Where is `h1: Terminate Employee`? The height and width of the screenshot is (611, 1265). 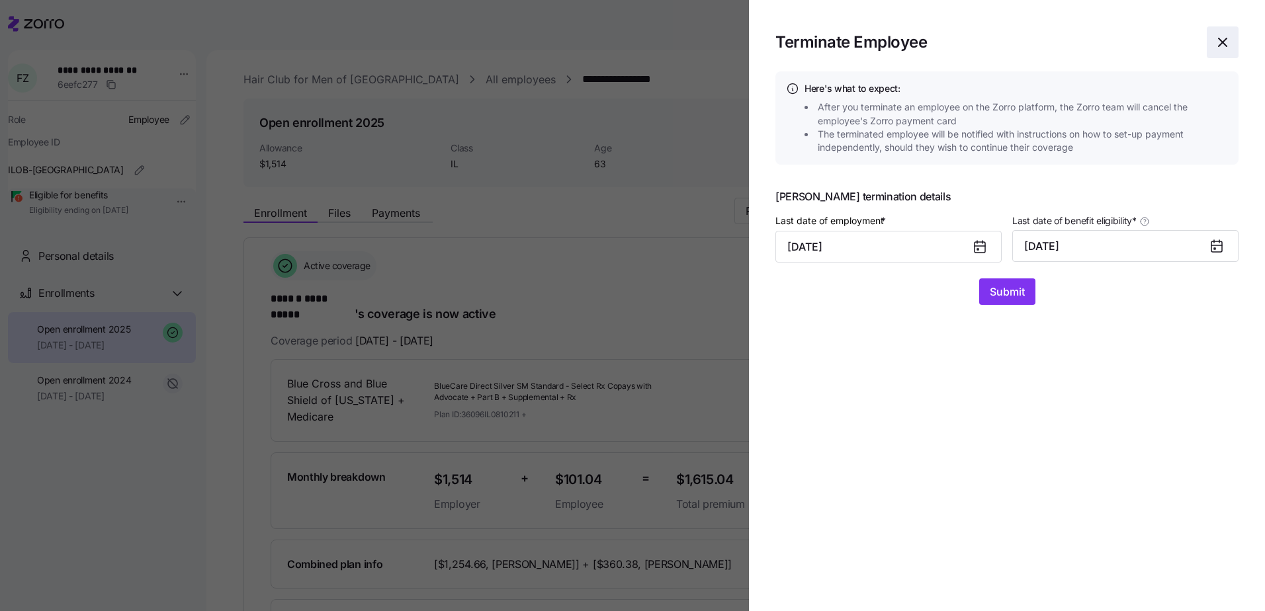
h1: Terminate Employee is located at coordinates (986, 42).